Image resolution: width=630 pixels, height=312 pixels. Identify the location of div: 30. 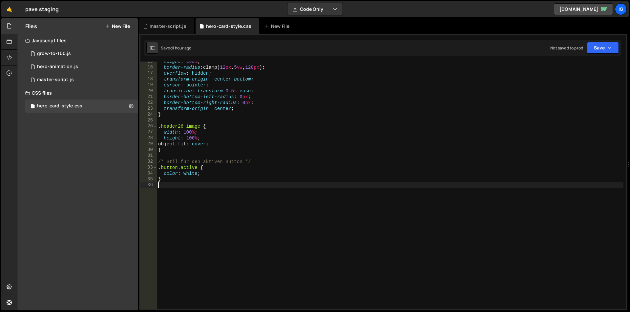
(149, 150).